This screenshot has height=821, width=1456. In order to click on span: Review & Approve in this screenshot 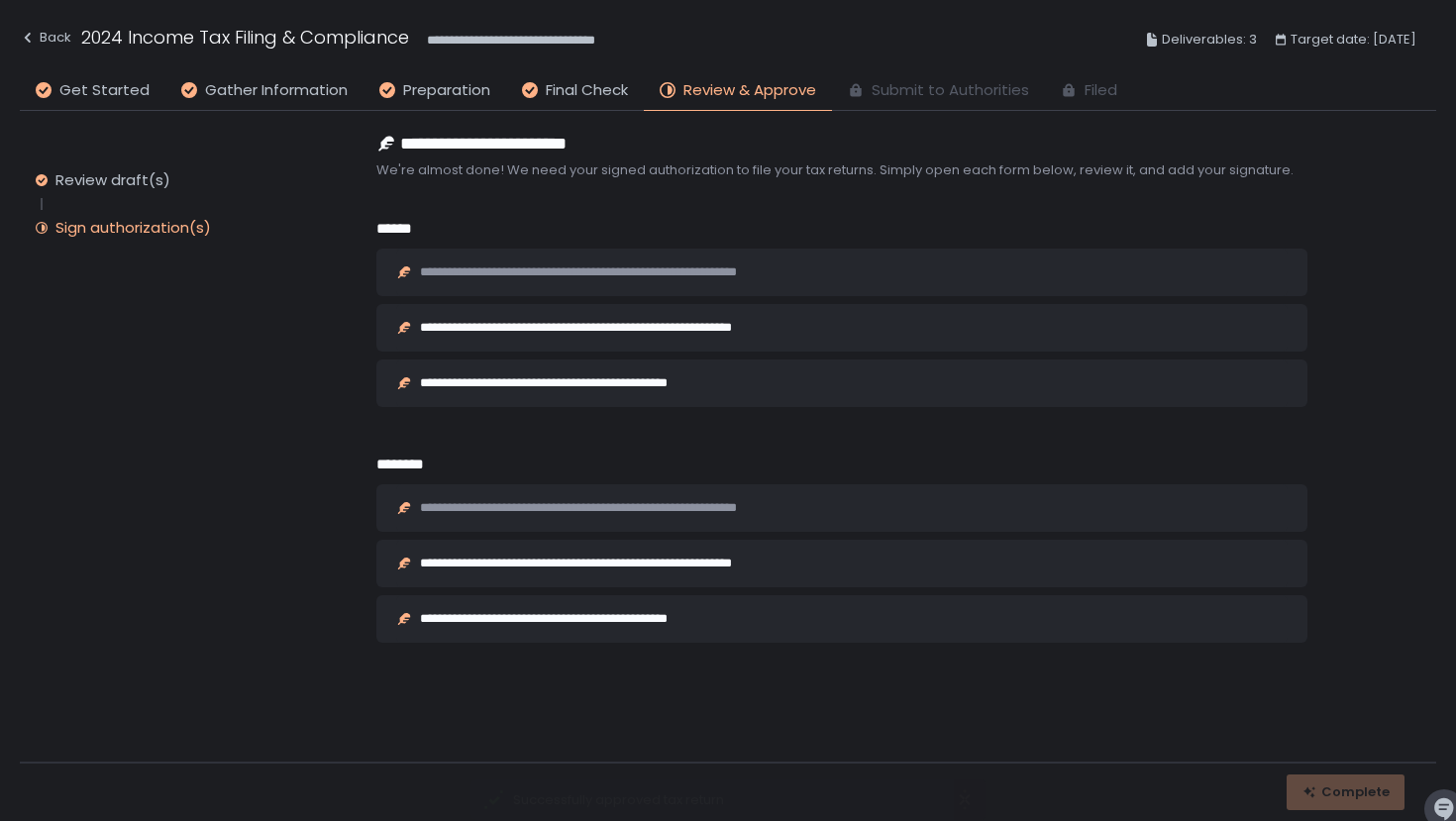, I will do `click(750, 90)`.